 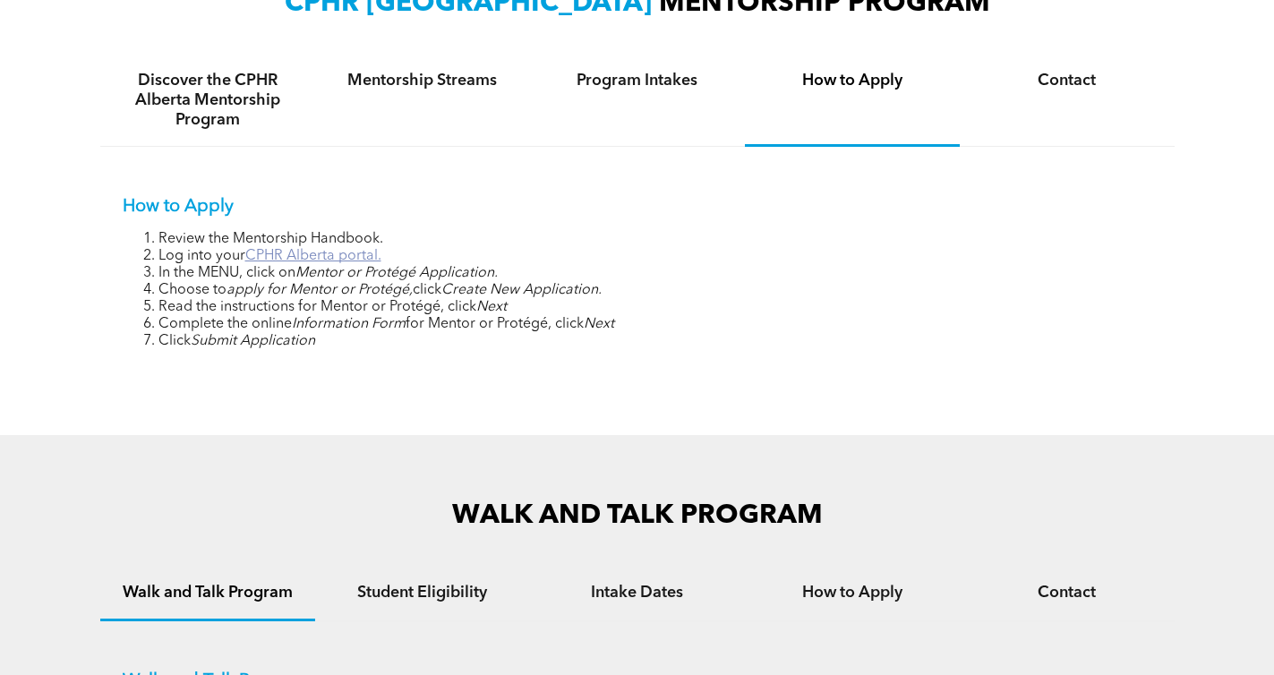 What do you see at coordinates (655, 239) in the screenshot?
I see `li: Review the Mentorship Handbook.` at bounding box center [655, 239].